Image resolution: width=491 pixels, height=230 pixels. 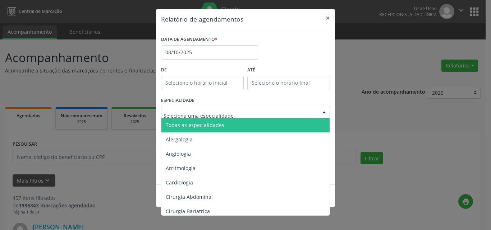 I want to click on span: Alergologia, so click(x=179, y=139).